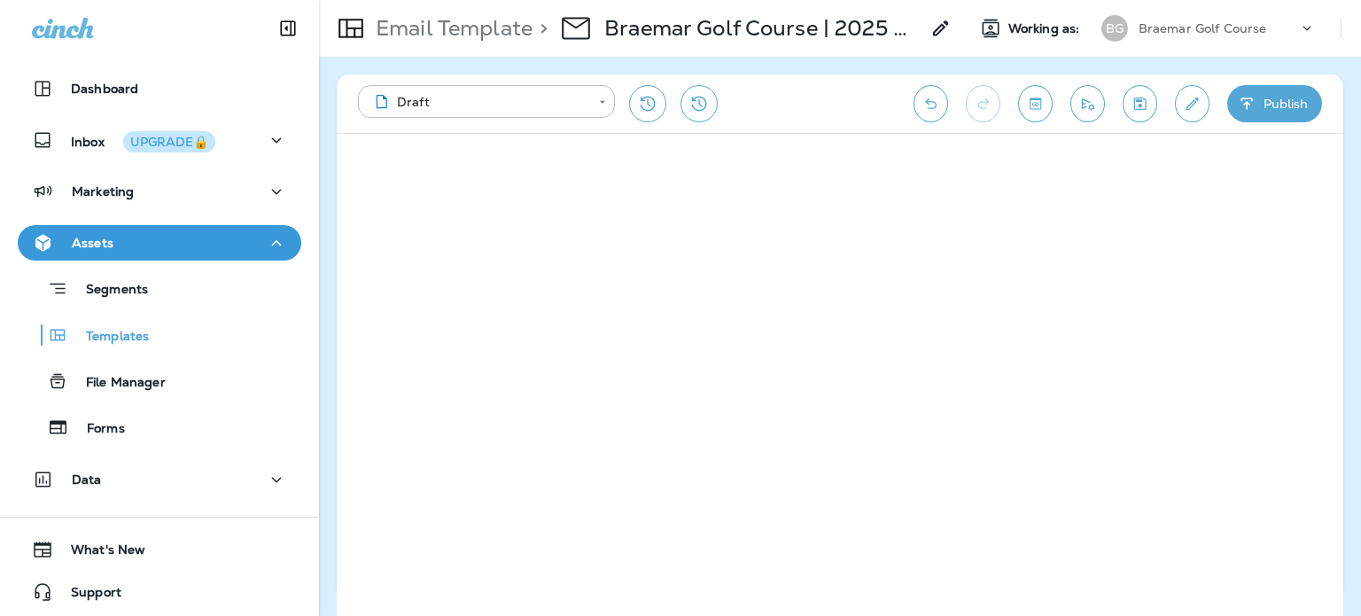 The width and height of the screenshot is (1361, 616). I want to click on div: UPGRADE🔒, so click(169, 142).